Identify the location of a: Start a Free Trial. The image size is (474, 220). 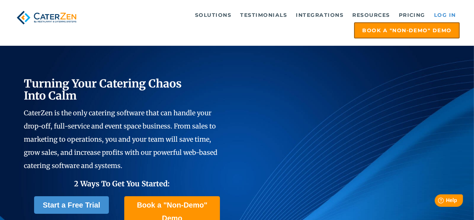
(72, 205).